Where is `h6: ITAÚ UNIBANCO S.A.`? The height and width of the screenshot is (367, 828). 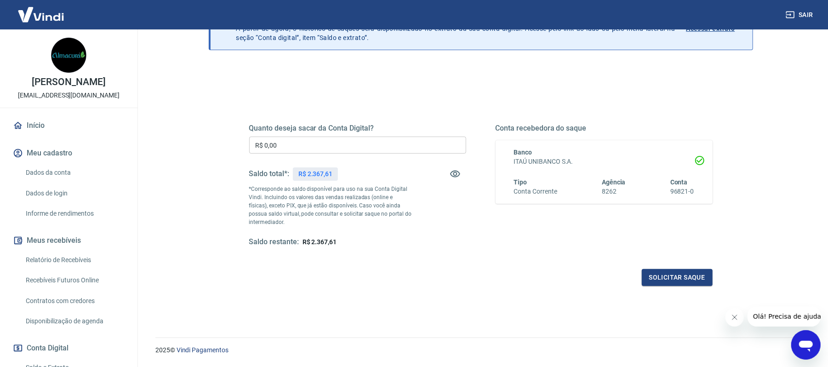
h6: ITAÚ UNIBANCO S.A. is located at coordinates (604, 161).